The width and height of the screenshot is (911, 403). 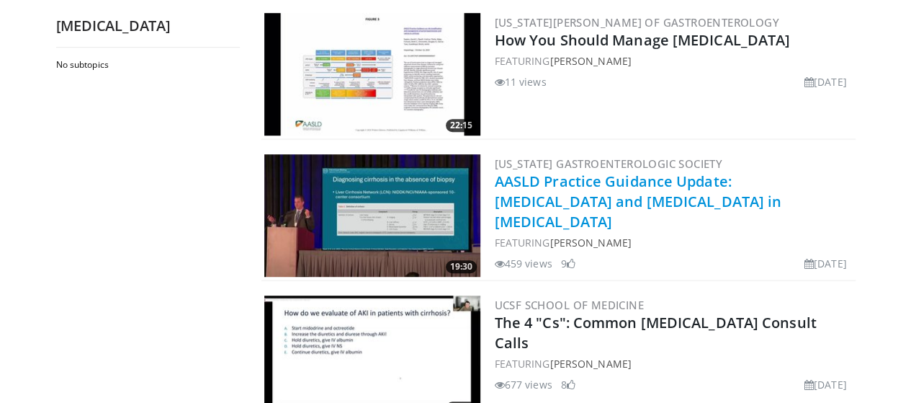 What do you see at coordinates (372, 215) in the screenshot?
I see `img: 50a6b64d-5d4b-403b-afd4-04c115c28dda.300x170_q85_crop-smart_upscale.jpg` at bounding box center [372, 215].